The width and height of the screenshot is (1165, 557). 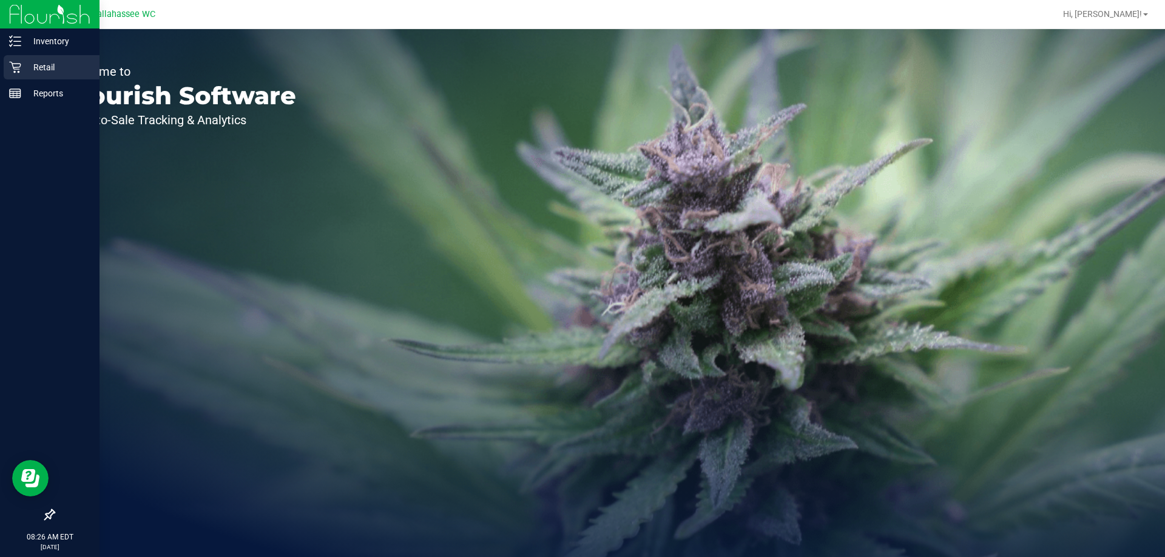 I want to click on p: Welcome to, so click(x=181, y=72).